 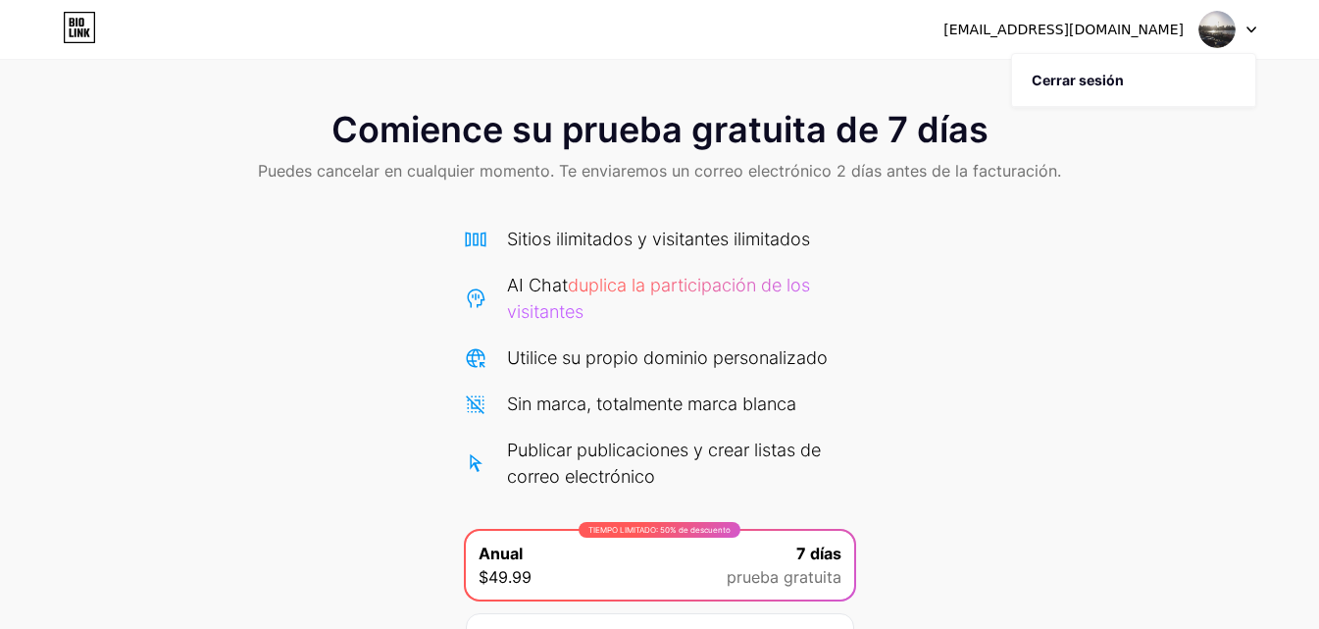 What do you see at coordinates (819, 553) in the screenshot?
I see `font: 7 días` at bounding box center [819, 553].